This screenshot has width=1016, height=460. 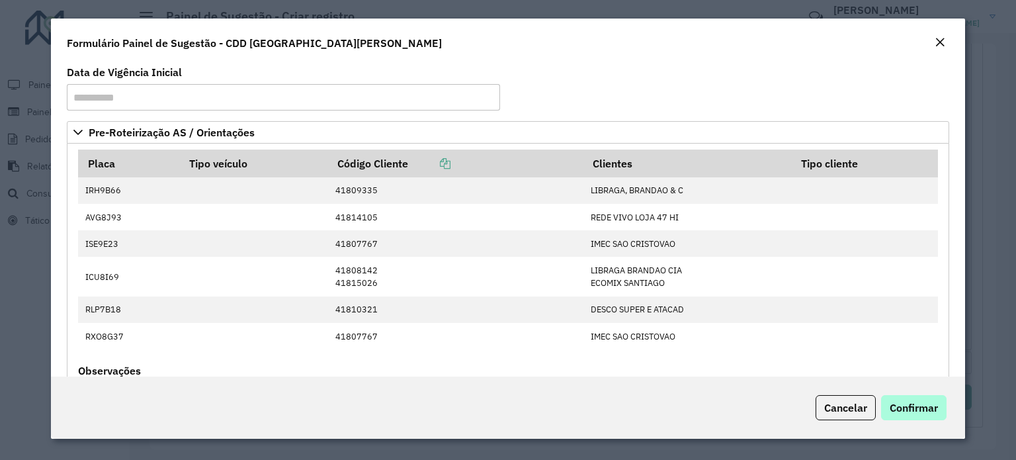 I want to click on button: Confirmar, so click(x=914, y=408).